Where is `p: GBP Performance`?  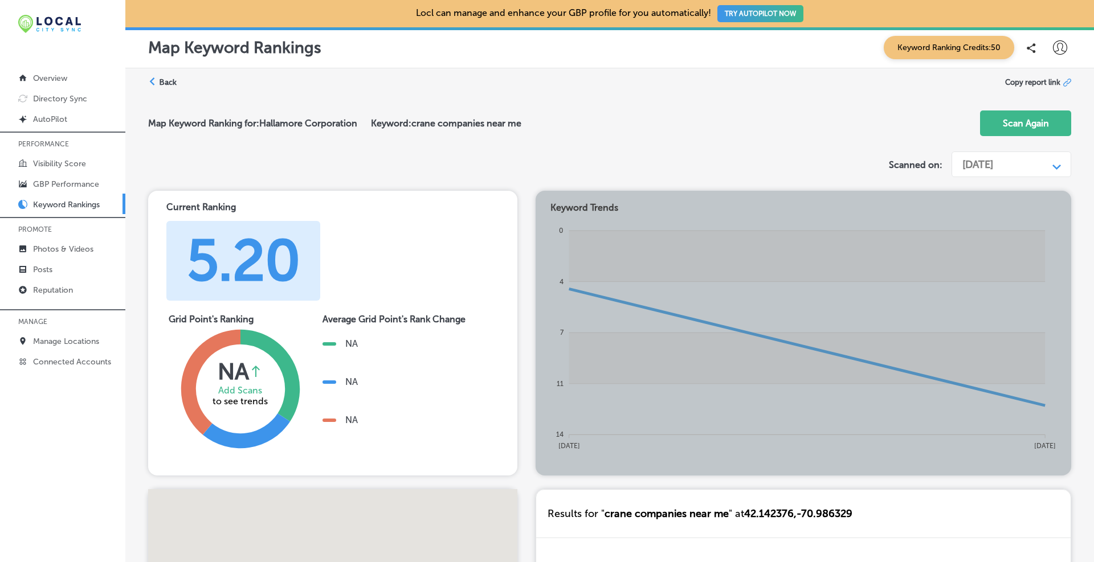
p: GBP Performance is located at coordinates (66, 184).